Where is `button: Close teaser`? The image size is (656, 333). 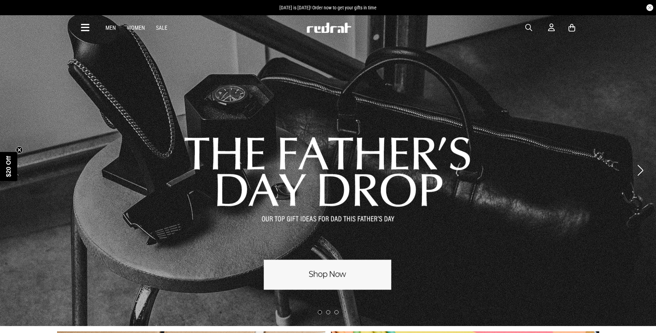
button: Close teaser is located at coordinates (19, 150).